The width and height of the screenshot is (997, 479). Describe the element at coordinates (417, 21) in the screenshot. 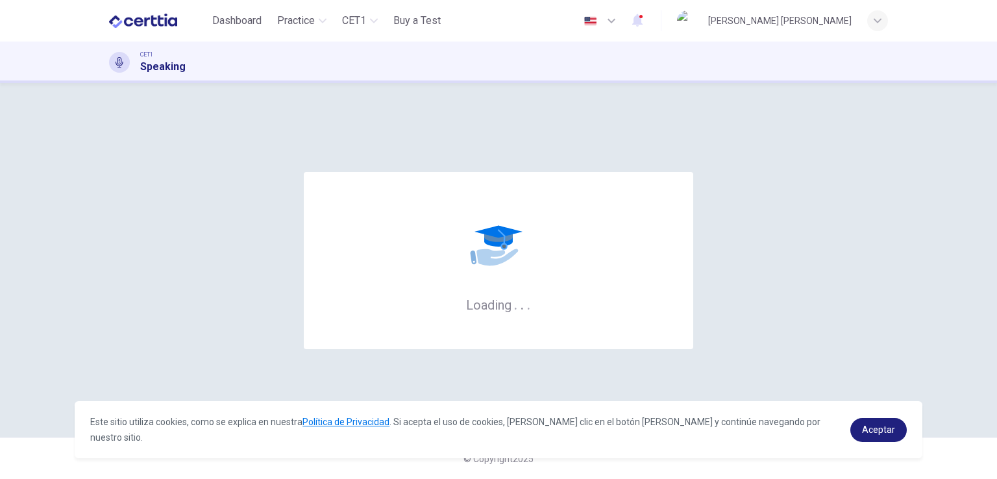

I see `span: Buy a Test` at that location.